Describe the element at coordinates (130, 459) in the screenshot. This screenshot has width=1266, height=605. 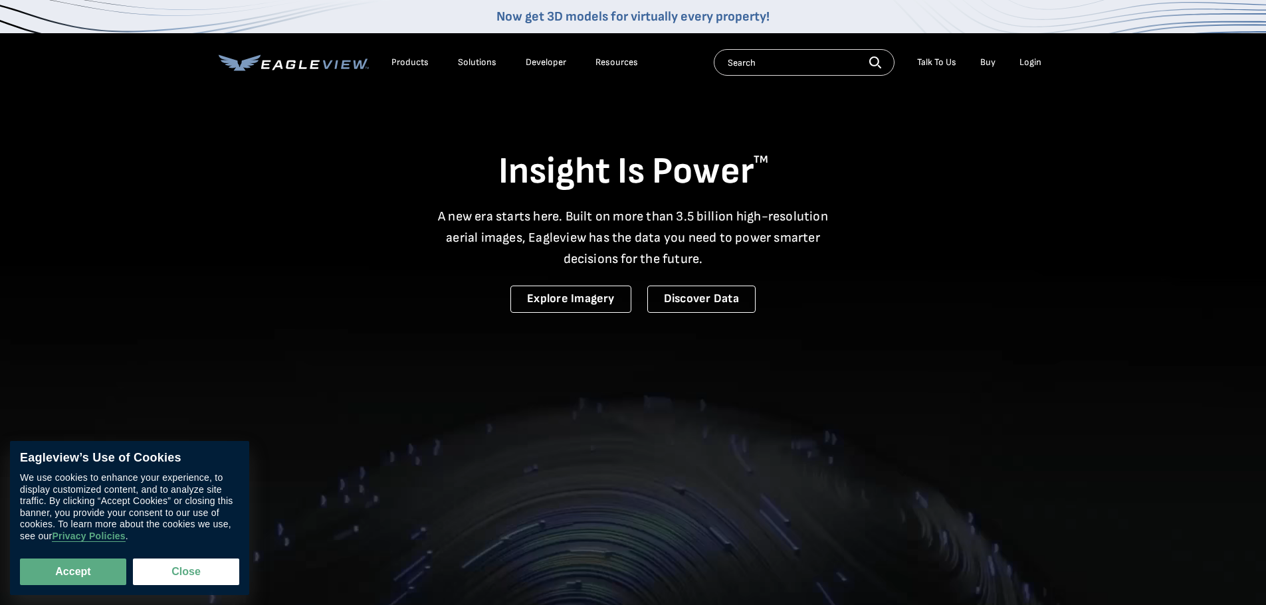
I see `div: Eagleview’s Use of Cookies` at that location.